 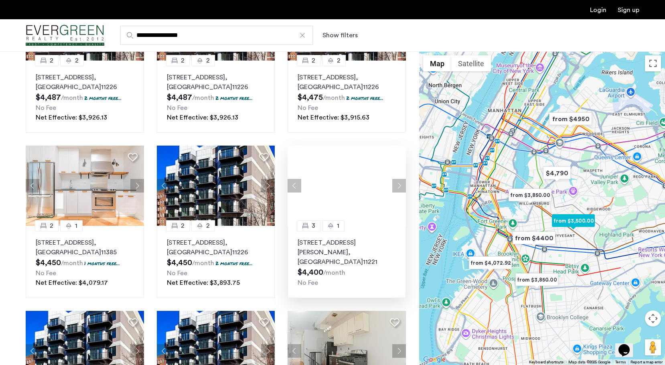 I want to click on button: Show satellite imagery, so click(x=471, y=63).